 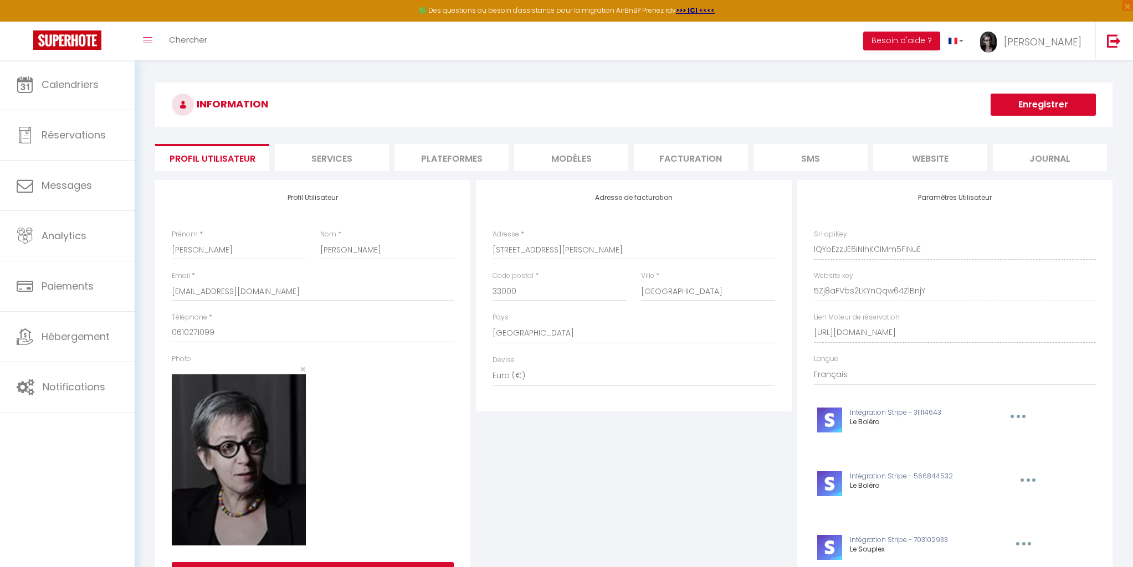 What do you see at coordinates (826, 359) in the screenshot?
I see `label: Langue` at bounding box center [826, 359].